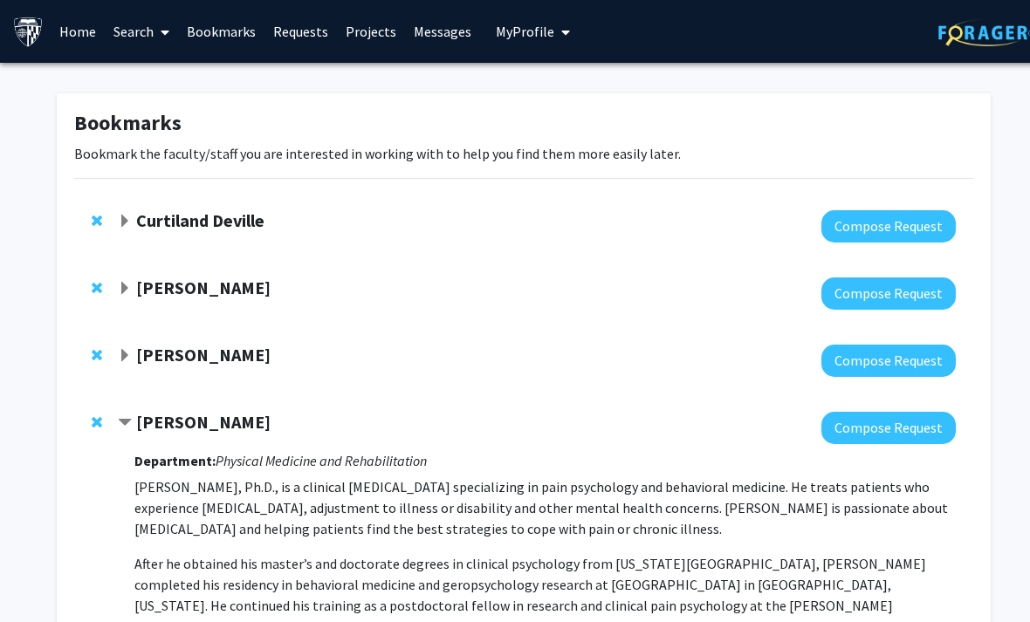 The width and height of the screenshot is (1030, 622). I want to click on a: Messages, so click(443, 31).